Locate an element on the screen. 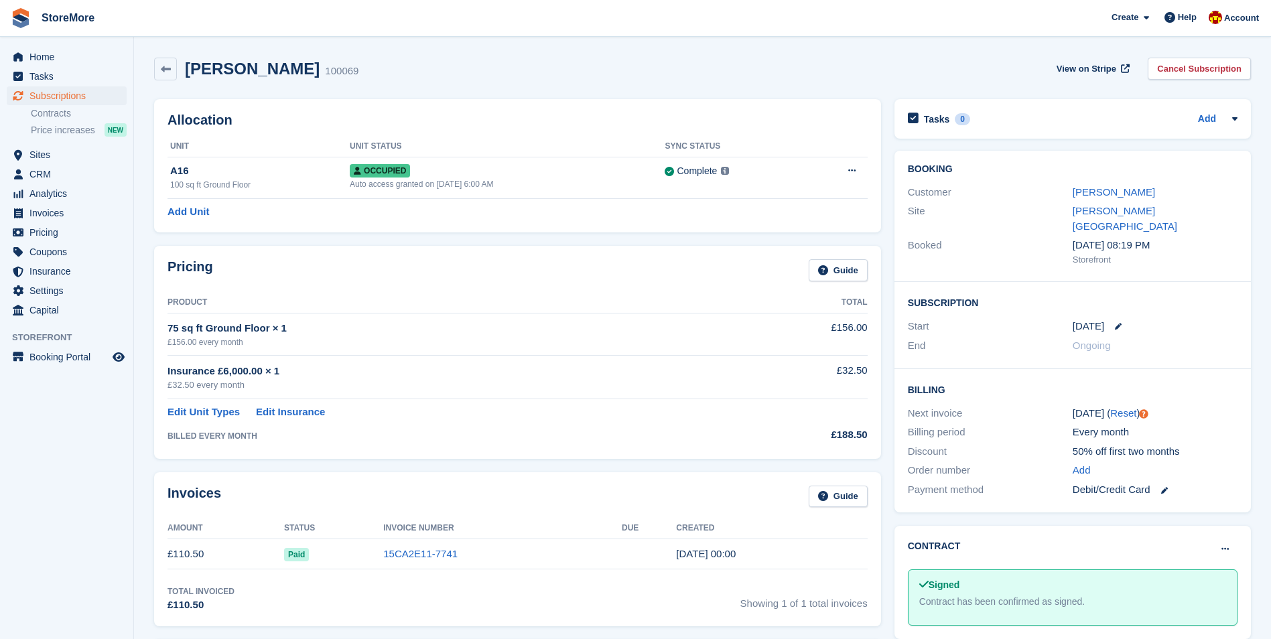 The height and width of the screenshot is (639, 1271). a: Preview store is located at coordinates (119, 357).